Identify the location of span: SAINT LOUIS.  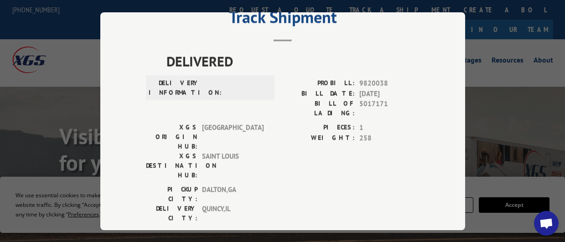
(233, 165).